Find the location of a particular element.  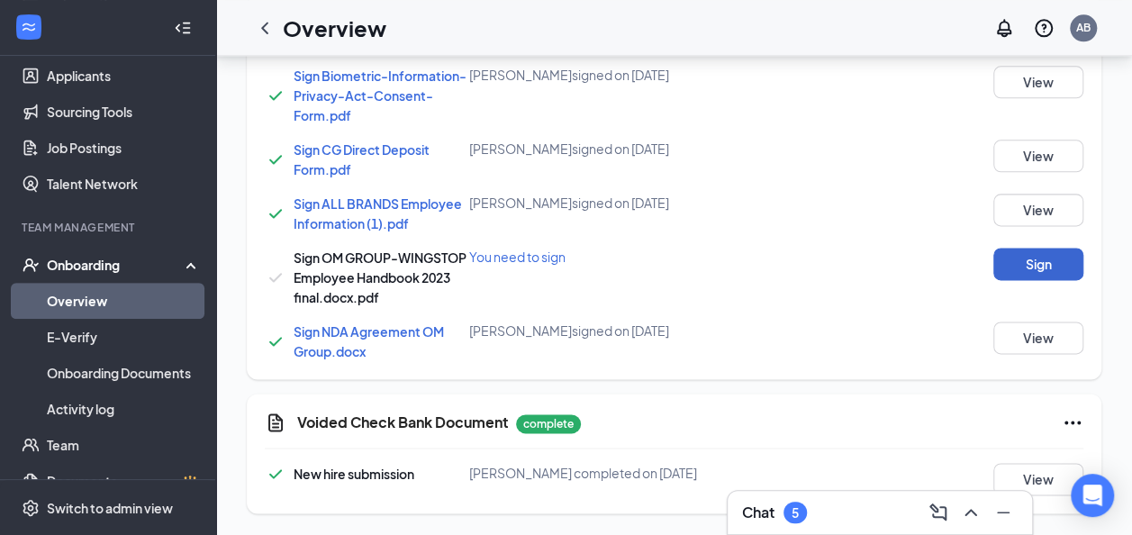

a: Team is located at coordinates (123, 445).